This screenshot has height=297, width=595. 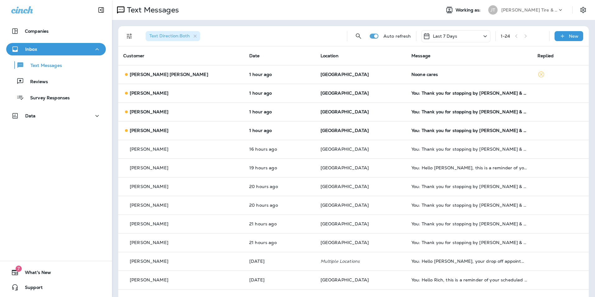 What do you see at coordinates (421, 56) in the screenshot?
I see `span: Message` at bounding box center [421, 56].